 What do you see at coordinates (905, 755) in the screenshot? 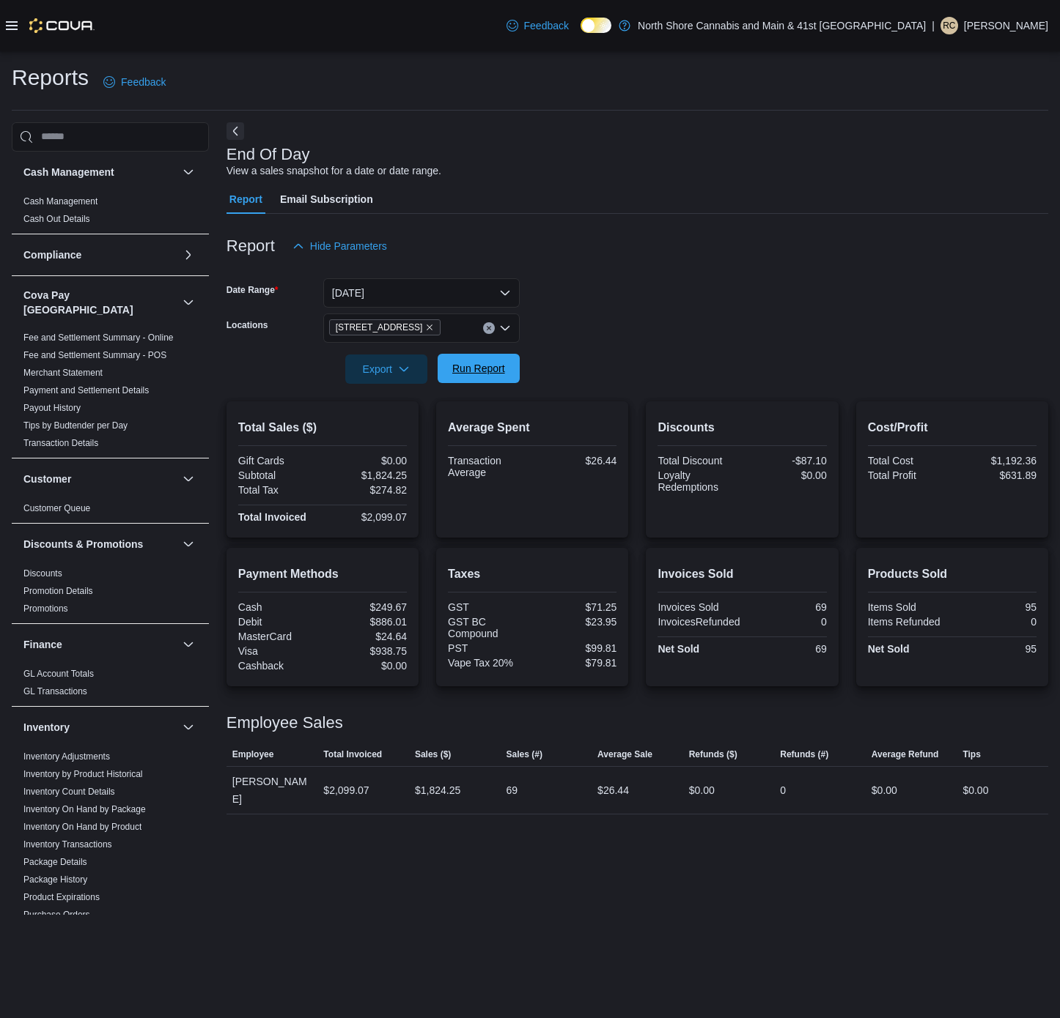
I see `span: Average Refund` at bounding box center [905, 755].